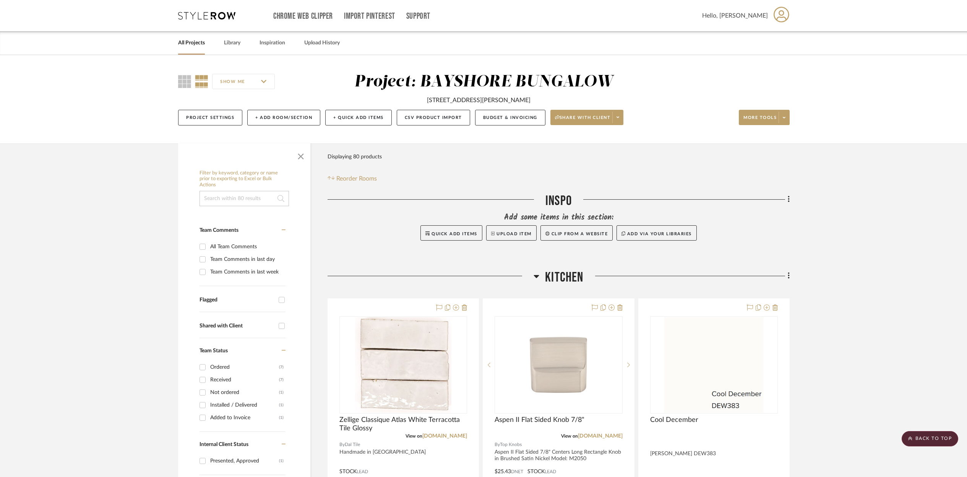 The width and height of the screenshot is (967, 477). I want to click on span: Internal Client Status, so click(224, 444).